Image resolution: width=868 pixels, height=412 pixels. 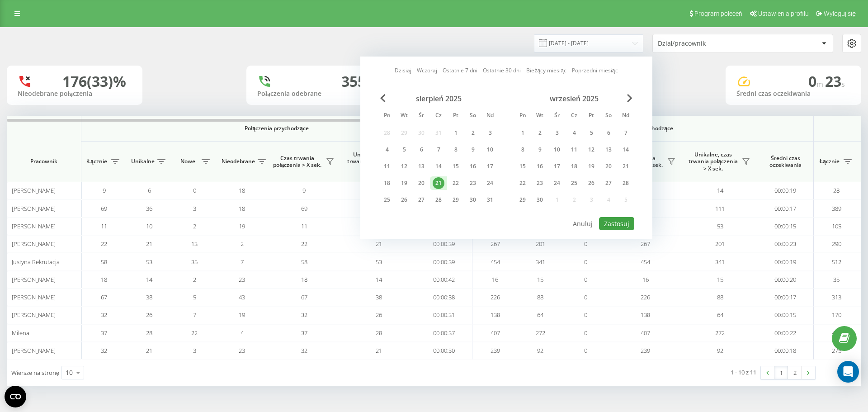 What do you see at coordinates (574, 183) in the screenshot?
I see `div: czw 25 wrz 2025` at bounding box center [574, 183].